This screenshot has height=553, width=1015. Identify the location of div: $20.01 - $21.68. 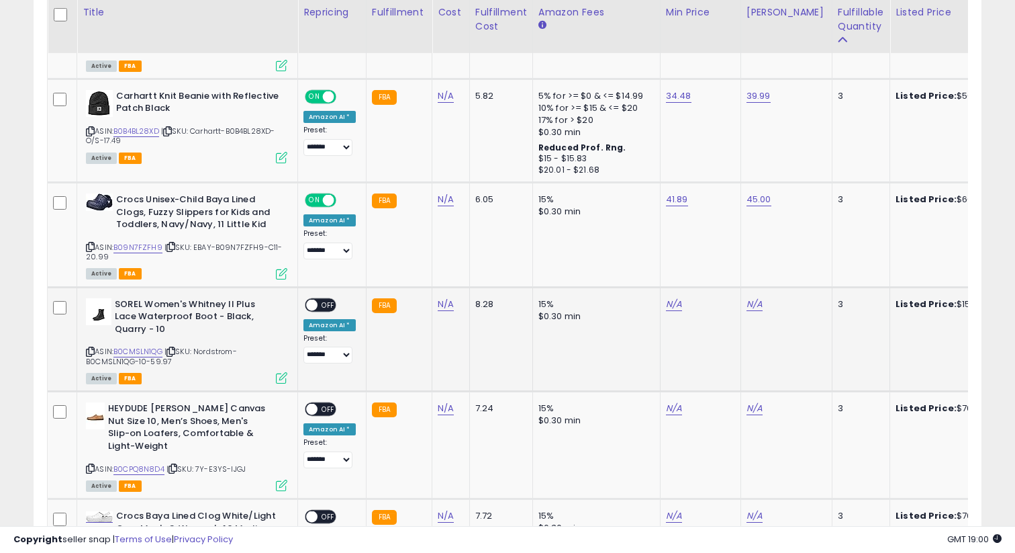
(594, 170).